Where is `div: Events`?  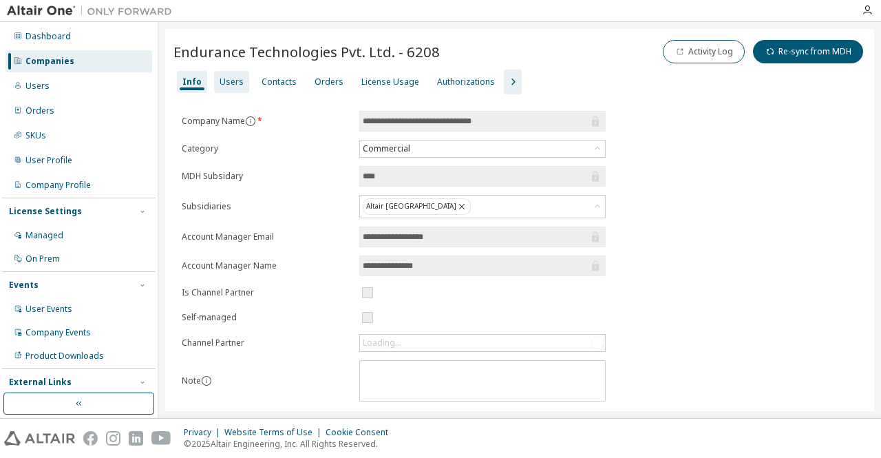 div: Events is located at coordinates (23, 285).